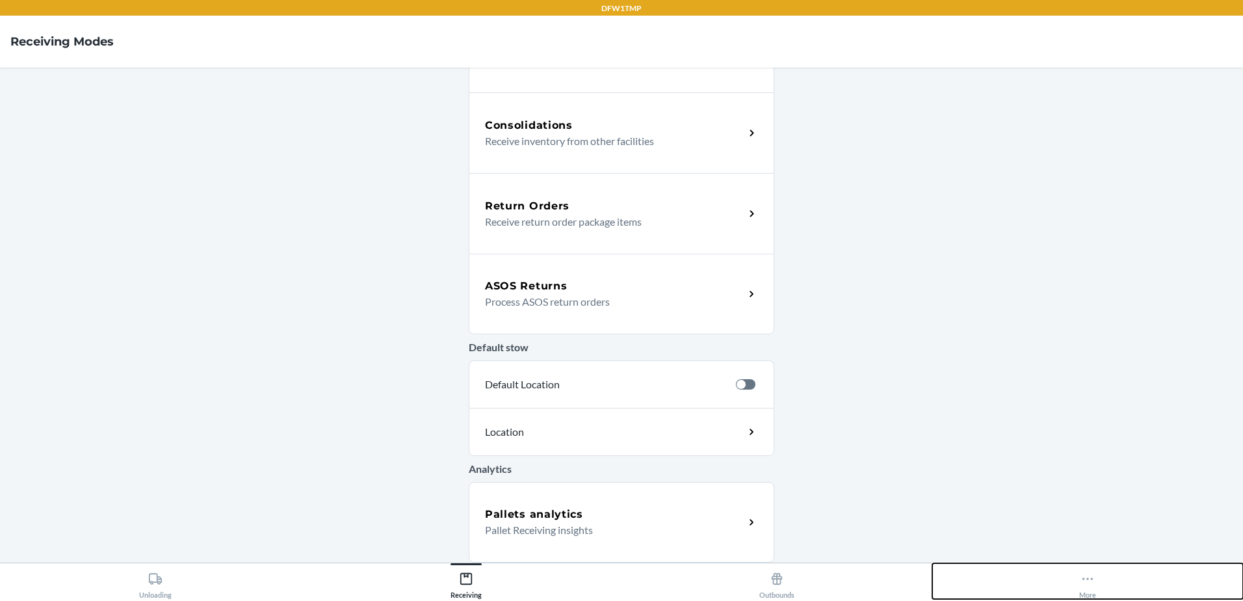  I want to click on a: Pallets analyticsPallet Receiving insights, so click(622, 522).